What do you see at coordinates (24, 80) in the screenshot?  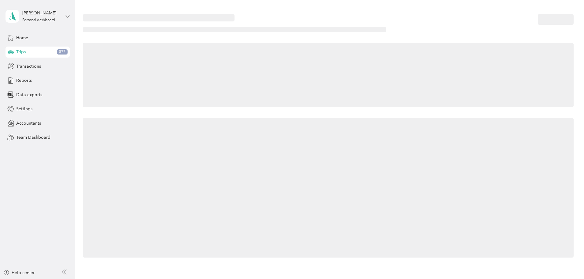 I see `span: Reports` at bounding box center [24, 80].